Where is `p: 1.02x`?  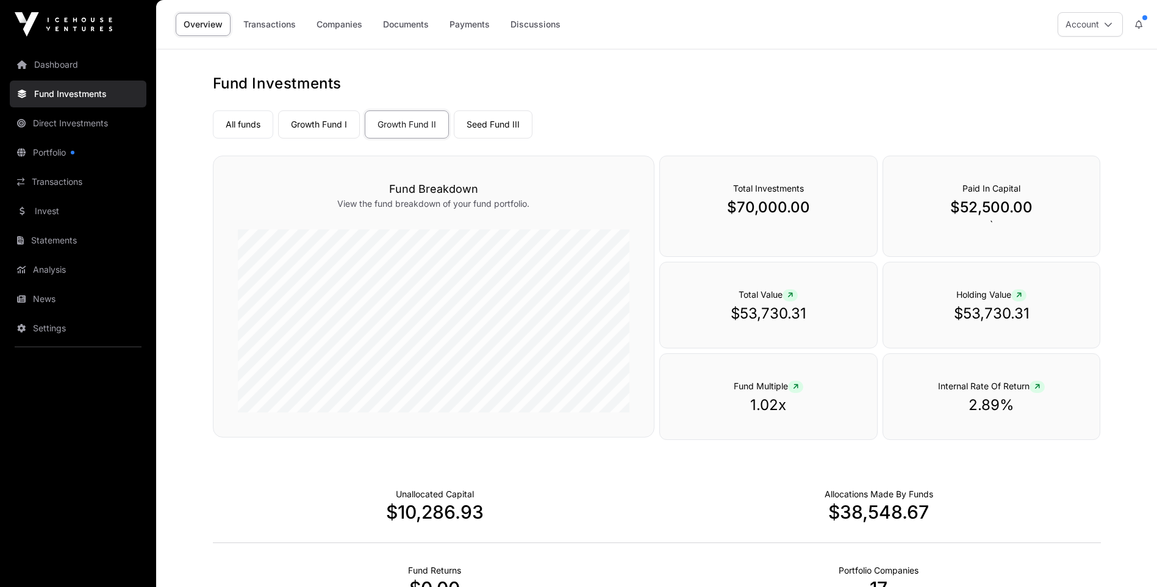 p: 1.02x is located at coordinates (768, 405).